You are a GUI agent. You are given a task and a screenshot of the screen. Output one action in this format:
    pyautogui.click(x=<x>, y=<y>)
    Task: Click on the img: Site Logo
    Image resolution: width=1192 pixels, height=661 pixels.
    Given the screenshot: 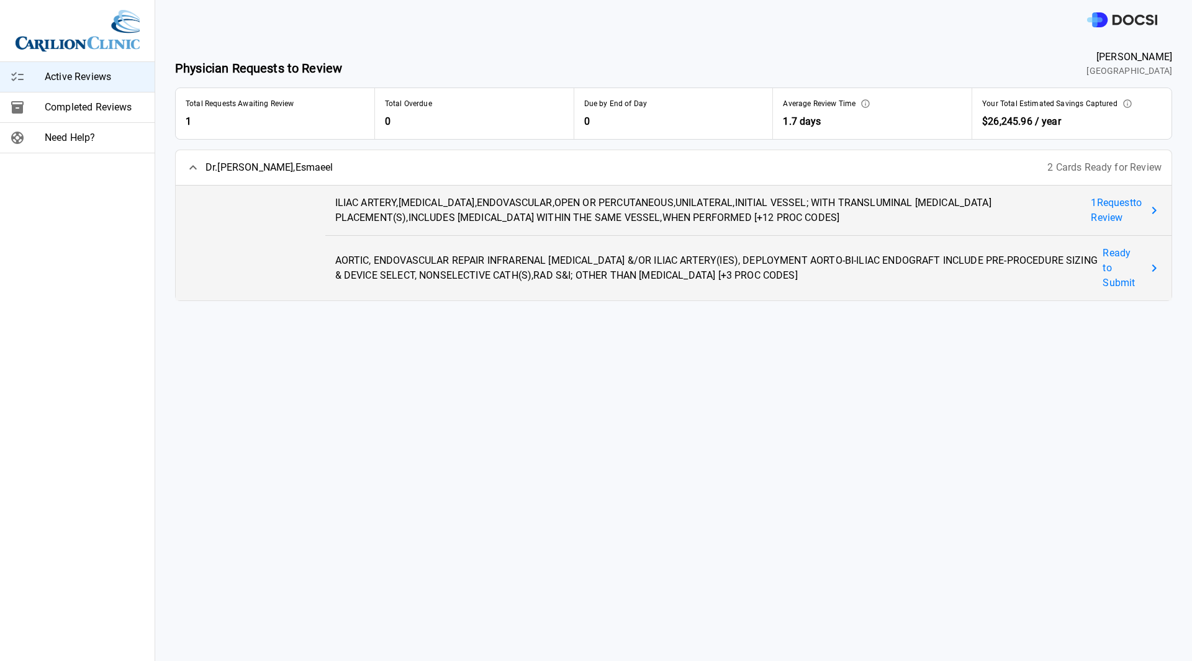 What is the action you would take?
    pyautogui.click(x=78, y=30)
    